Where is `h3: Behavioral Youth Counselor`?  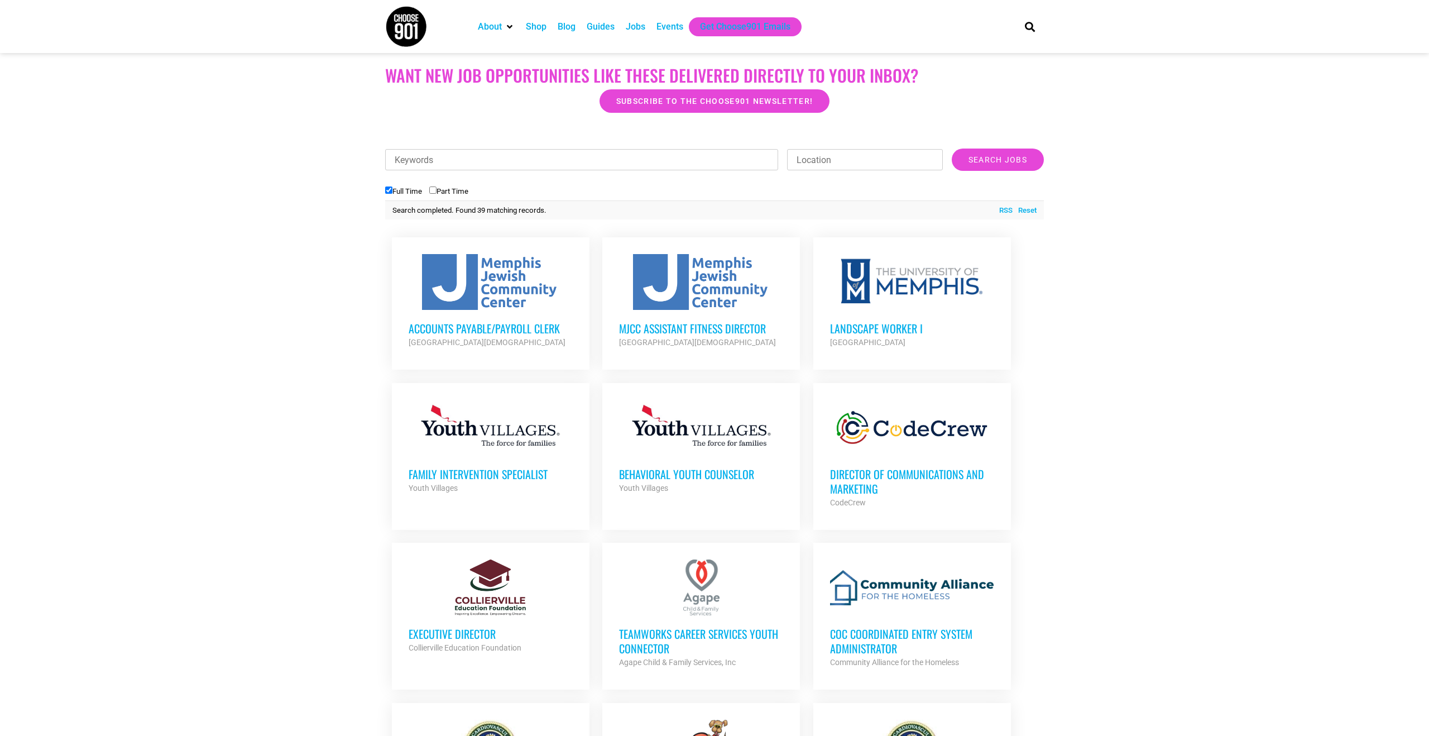 h3: Behavioral Youth Counselor is located at coordinates (701, 474).